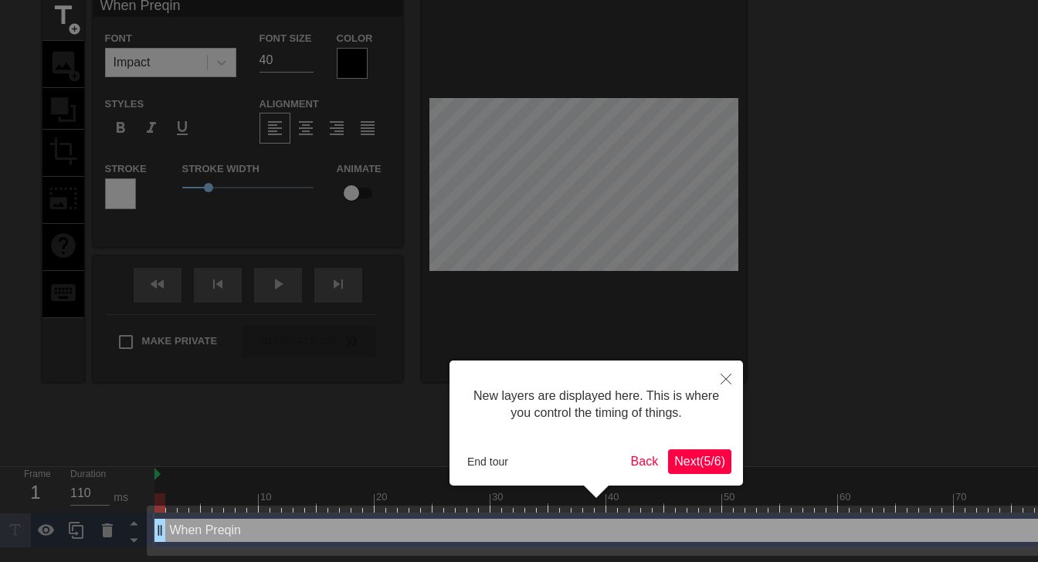 Image resolution: width=1038 pixels, height=562 pixels. Describe the element at coordinates (596, 405) in the screenshot. I see `div: New layers are displayed here. This is where you control the timing of things.` at that location.